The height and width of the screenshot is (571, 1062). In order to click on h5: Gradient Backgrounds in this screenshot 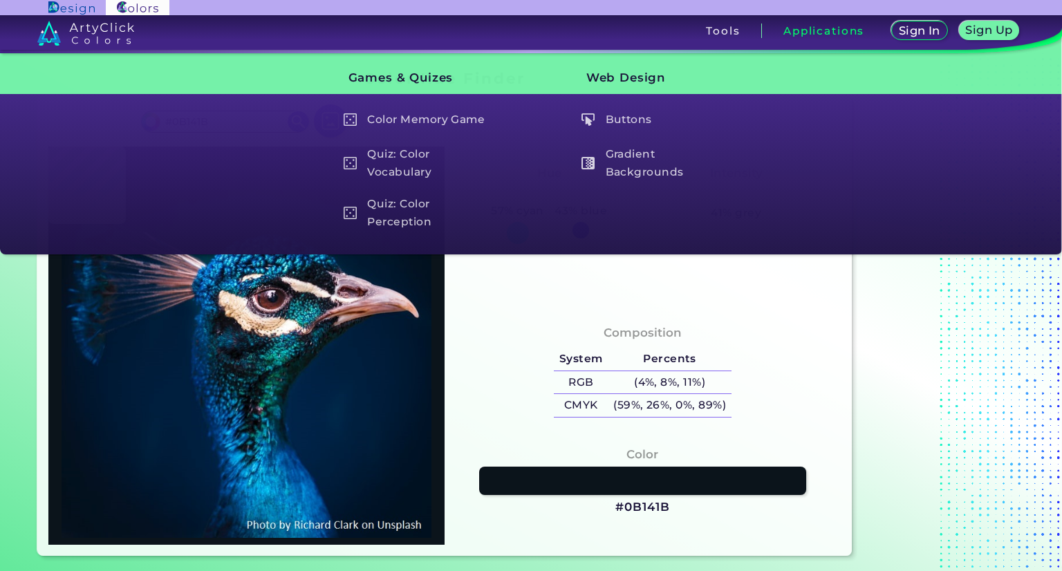, I will do `click(655, 163)`.